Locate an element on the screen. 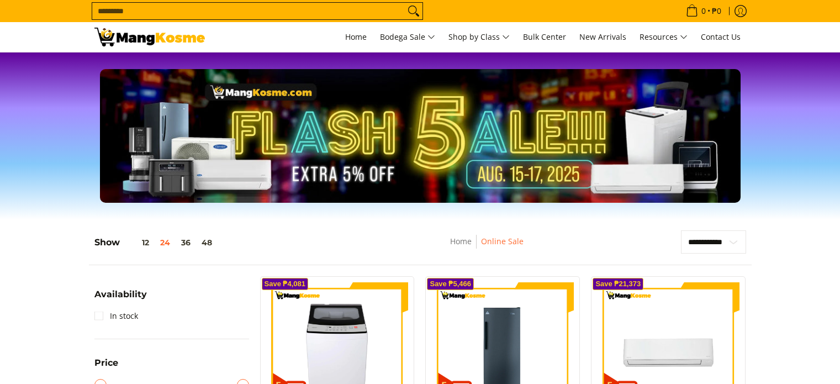  span: Contact Us is located at coordinates (720, 36).